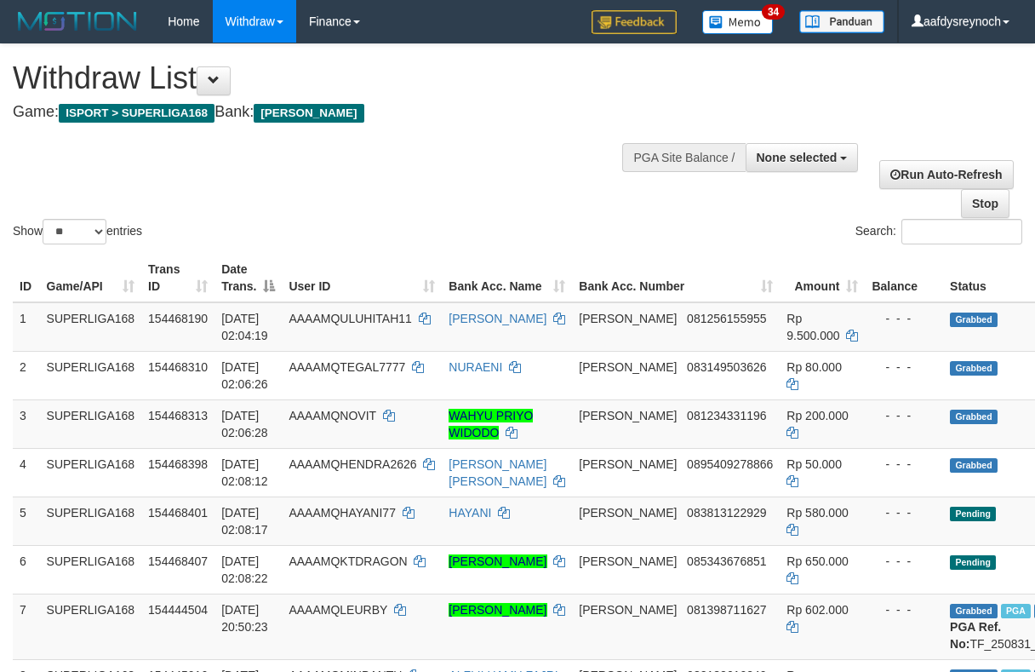 The width and height of the screenshot is (1035, 672). I want to click on td: 7, so click(26, 626).